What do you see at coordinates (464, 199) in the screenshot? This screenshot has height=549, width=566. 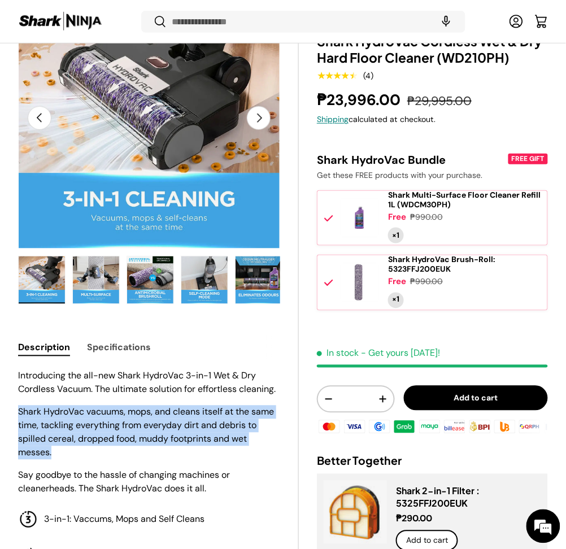 I see `span: Shark Multi-Surface Floor Cleaner Refill 1L (WDCM30PH)` at bounding box center [464, 199].